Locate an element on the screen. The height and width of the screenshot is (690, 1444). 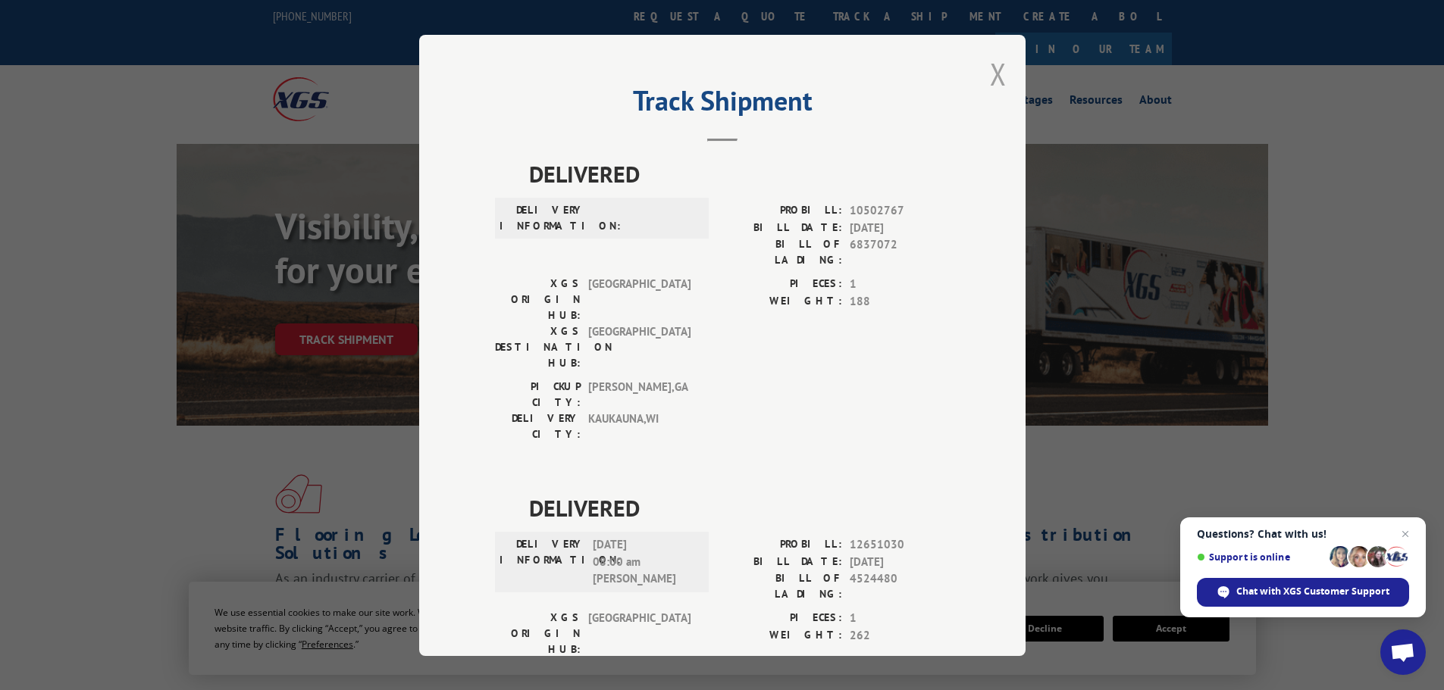
label: DELIVERY CITY: is located at coordinates (537, 427).